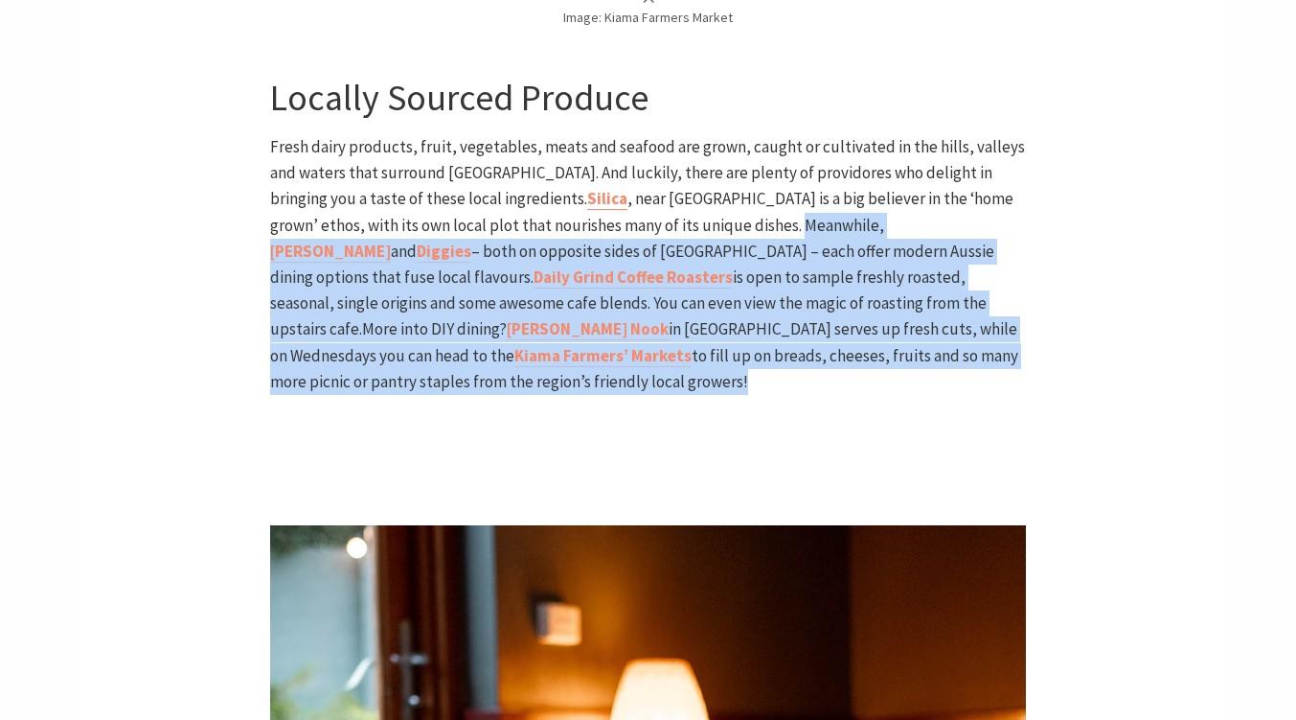 The height and width of the screenshot is (720, 1296). Describe the element at coordinates (607, 198) in the screenshot. I see `a: Silica` at that location.